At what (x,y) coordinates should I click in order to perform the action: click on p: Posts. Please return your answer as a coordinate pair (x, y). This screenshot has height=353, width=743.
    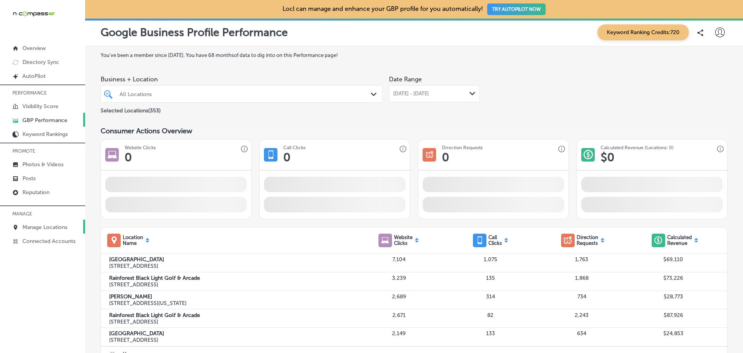
    Looking at the image, I should click on (29, 178).